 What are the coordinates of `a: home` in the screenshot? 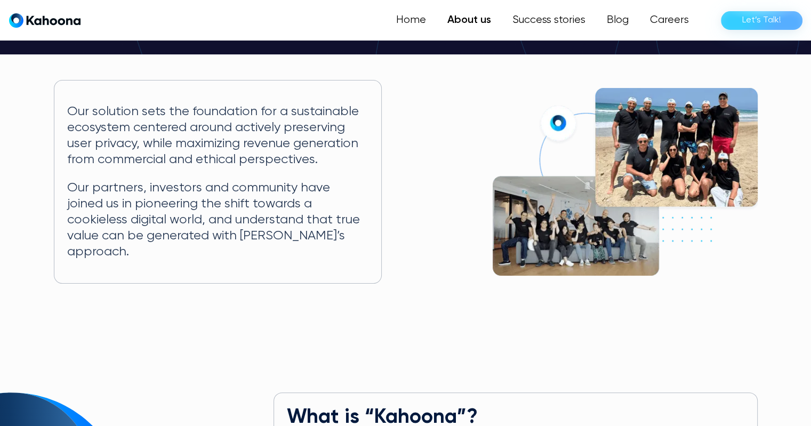 It's located at (45, 20).